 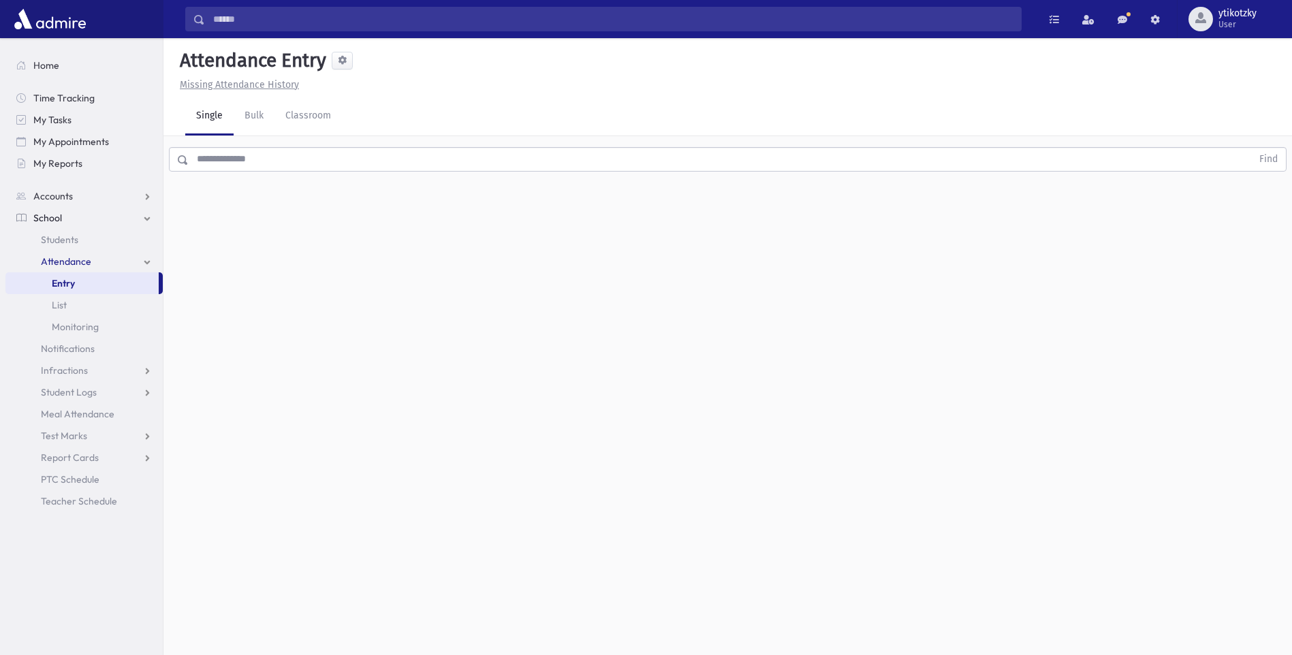 I want to click on button: Find, so click(x=1269, y=159).